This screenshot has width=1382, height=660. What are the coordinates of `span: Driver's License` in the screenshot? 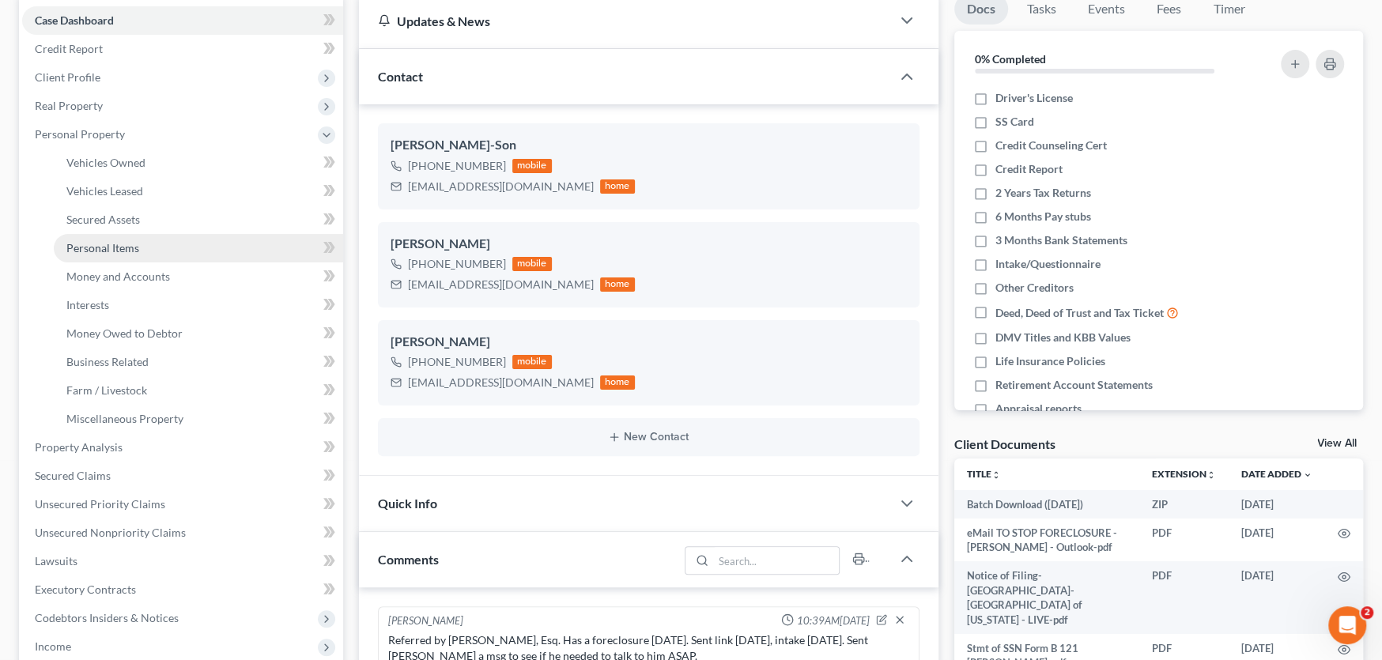 It's located at (1034, 98).